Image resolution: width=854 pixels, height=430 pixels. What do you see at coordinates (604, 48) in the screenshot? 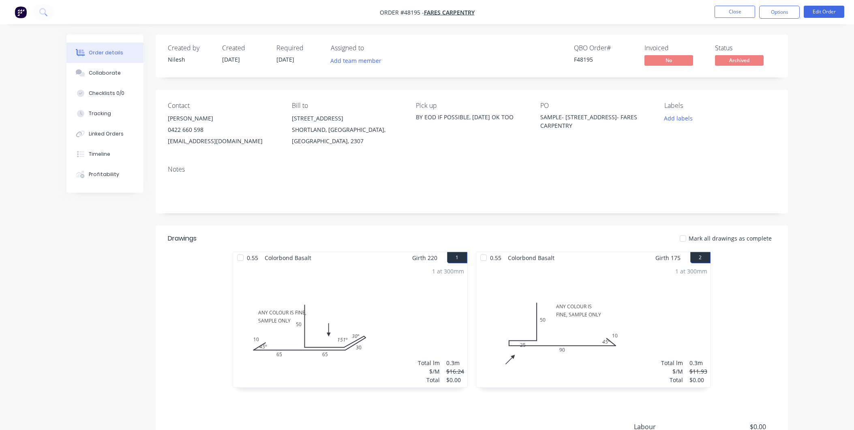
I see `div: QBO Order #` at bounding box center [604, 48].